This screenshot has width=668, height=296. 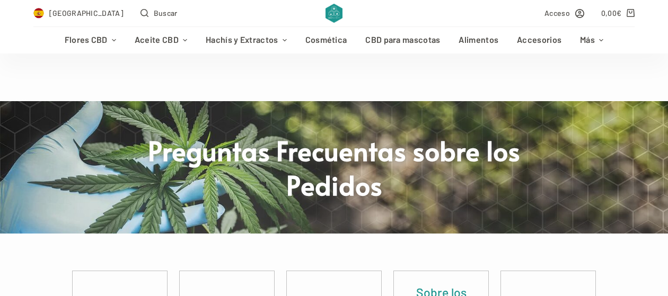 What do you see at coordinates (165, 13) in the screenshot?
I see `span: Buscar` at bounding box center [165, 13].